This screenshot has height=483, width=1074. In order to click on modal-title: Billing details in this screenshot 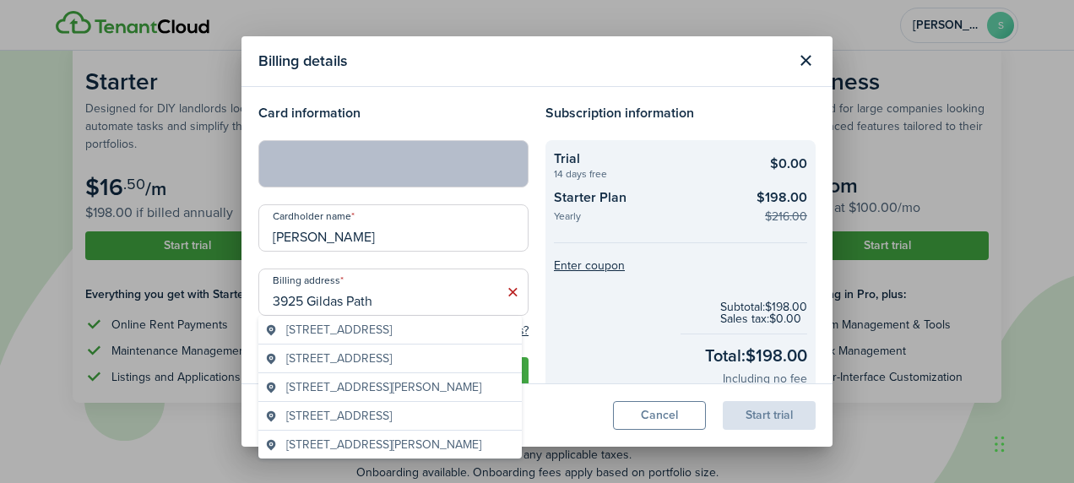, I will do `click(523, 61)`.